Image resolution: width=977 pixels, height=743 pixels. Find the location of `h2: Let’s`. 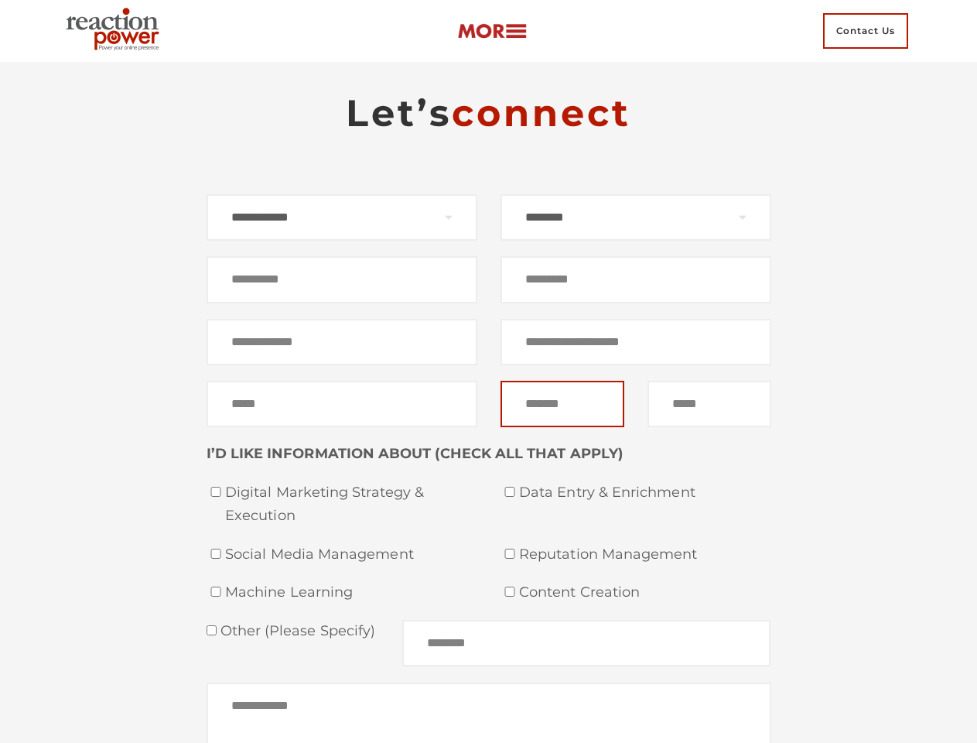

h2: Let’s is located at coordinates (489, 113).